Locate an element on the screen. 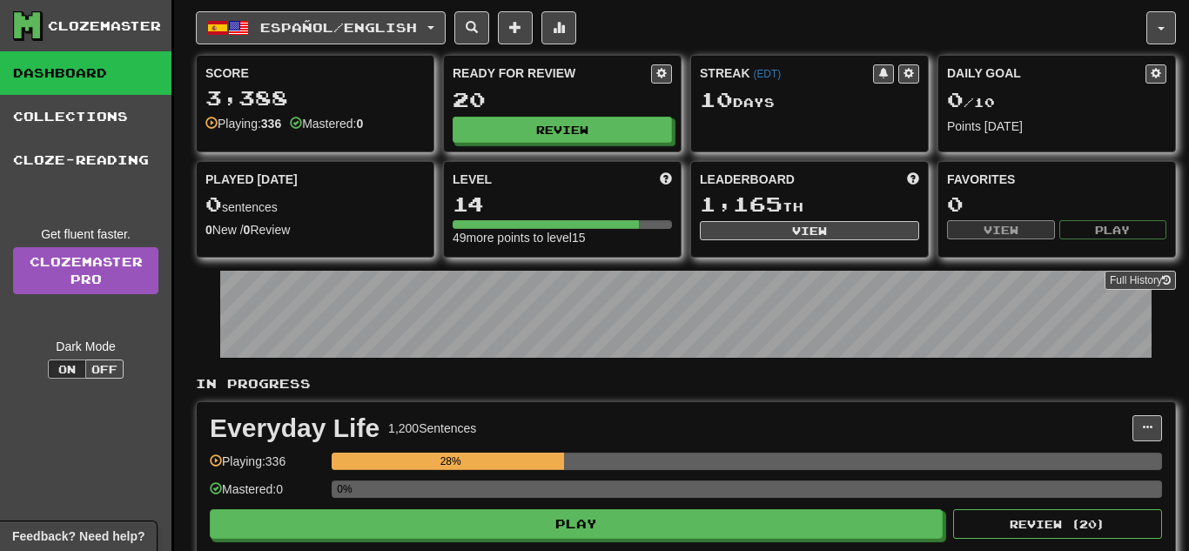  div: Ready for Review is located at coordinates (552, 73).